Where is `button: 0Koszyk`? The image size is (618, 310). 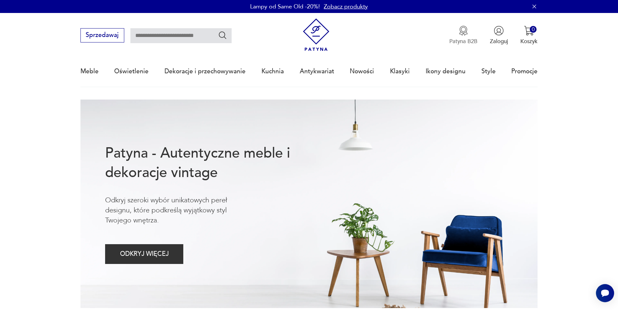
button: 0Koszyk is located at coordinates (529, 35).